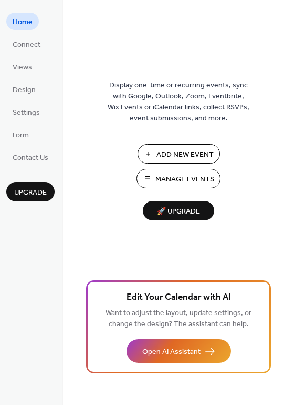  What do you see at coordinates (24, 90) in the screenshot?
I see `span: Design` at bounding box center [24, 90].